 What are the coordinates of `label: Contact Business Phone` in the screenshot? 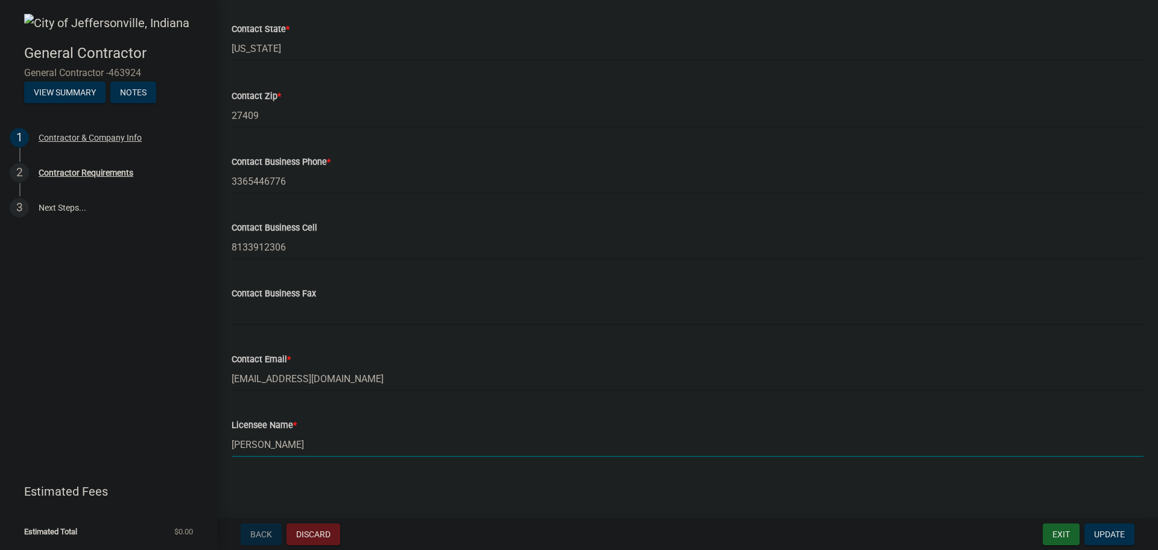 It's located at (281, 162).